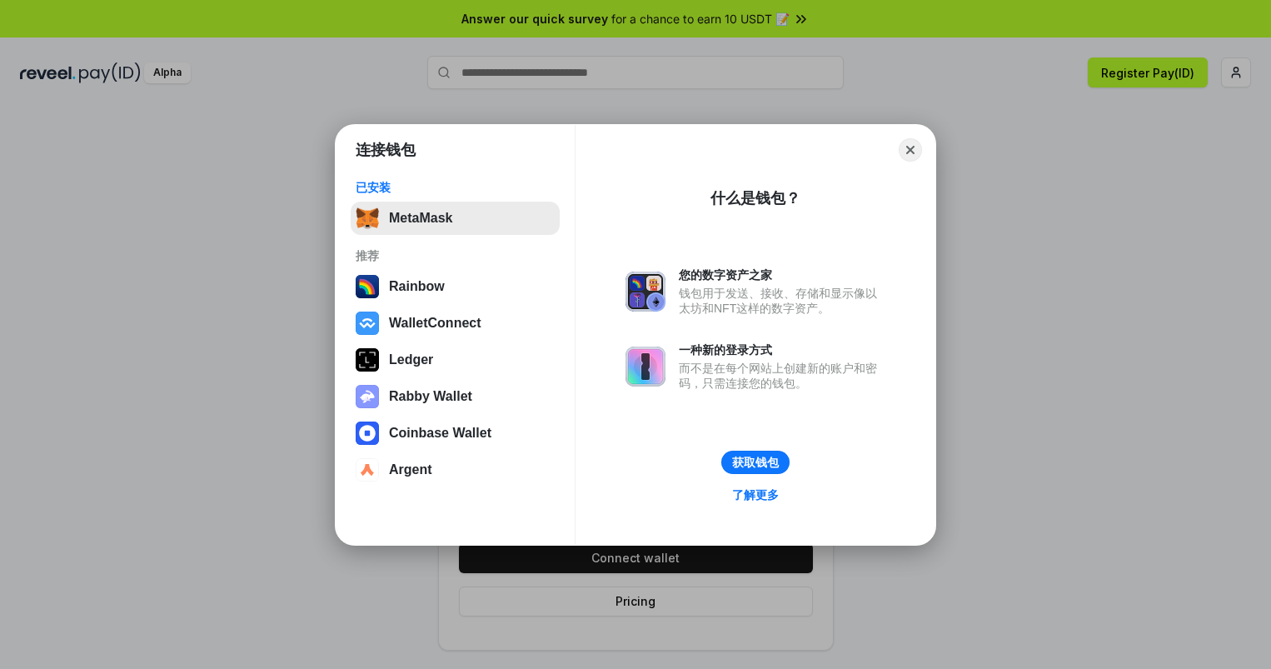 The height and width of the screenshot is (669, 1271). I want to click on div: 而不是在每个网站上创建新的账户和密码，只需连接您的钱包。, so click(782, 376).